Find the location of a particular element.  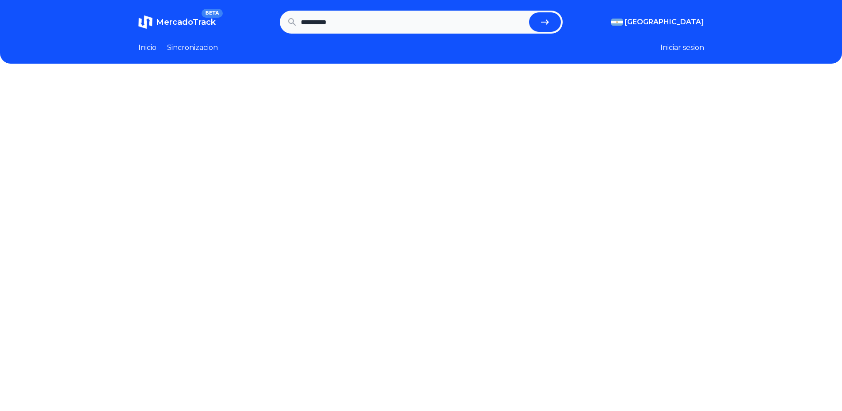

button: Iniciar sesion is located at coordinates (682, 48).